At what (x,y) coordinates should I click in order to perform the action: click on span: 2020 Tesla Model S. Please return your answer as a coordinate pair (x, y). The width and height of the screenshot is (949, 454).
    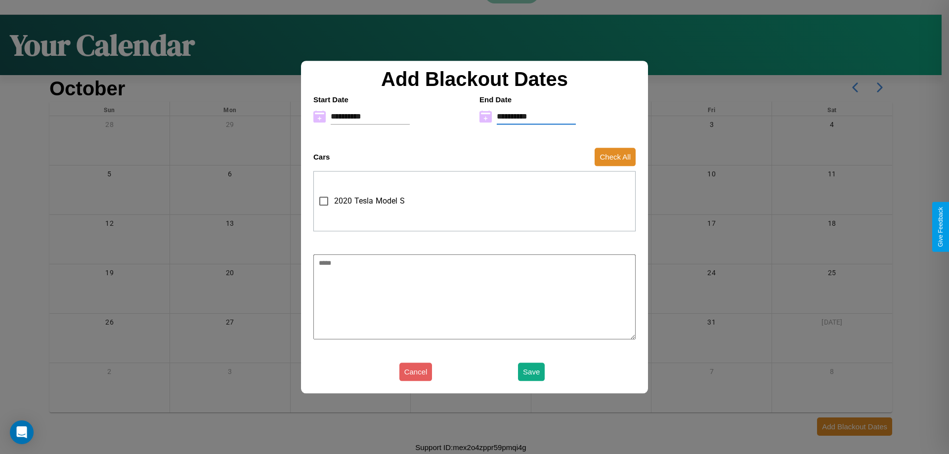
    Looking at the image, I should click on (369, 201).